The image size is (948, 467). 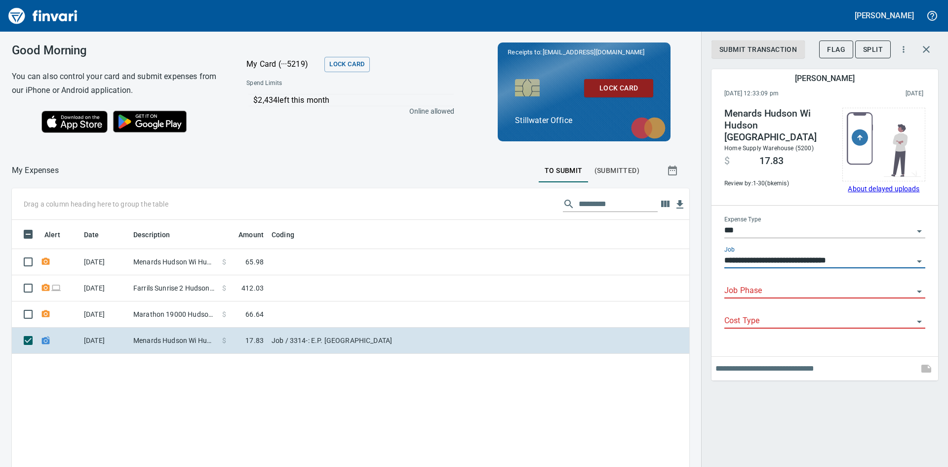 What do you see at coordinates (283, 64) in the screenshot?
I see `p: My Card (···5219)` at bounding box center [283, 64].